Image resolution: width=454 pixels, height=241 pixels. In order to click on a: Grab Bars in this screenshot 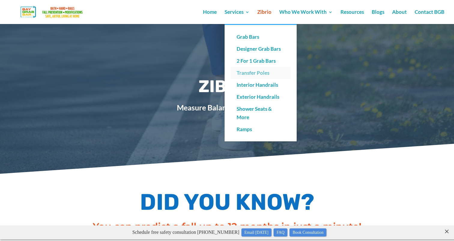, I will do `click(261, 37)`.